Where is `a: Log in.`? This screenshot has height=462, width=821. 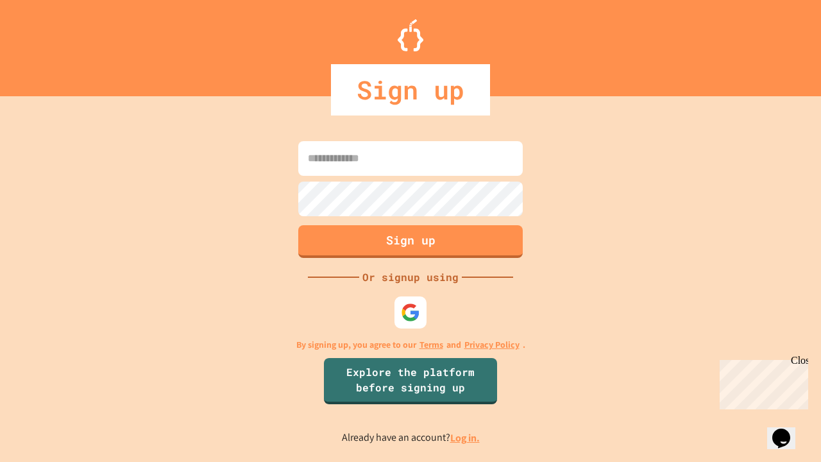
a: Log in. is located at coordinates (465, 437).